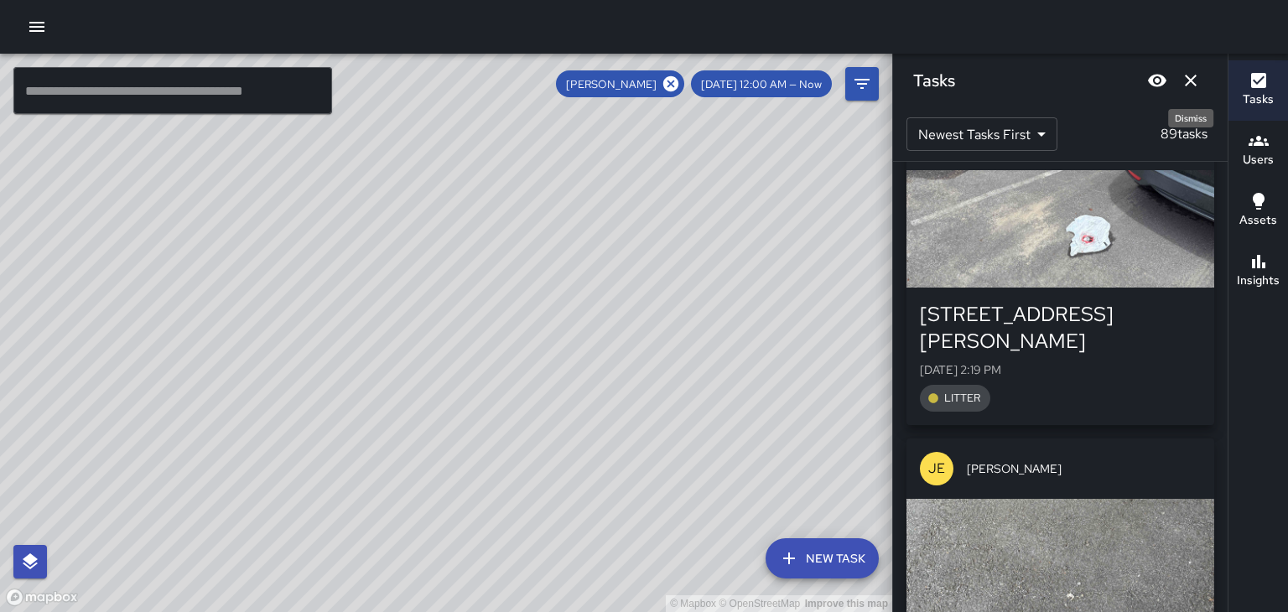  I want to click on button: Assets, so click(1258, 211).